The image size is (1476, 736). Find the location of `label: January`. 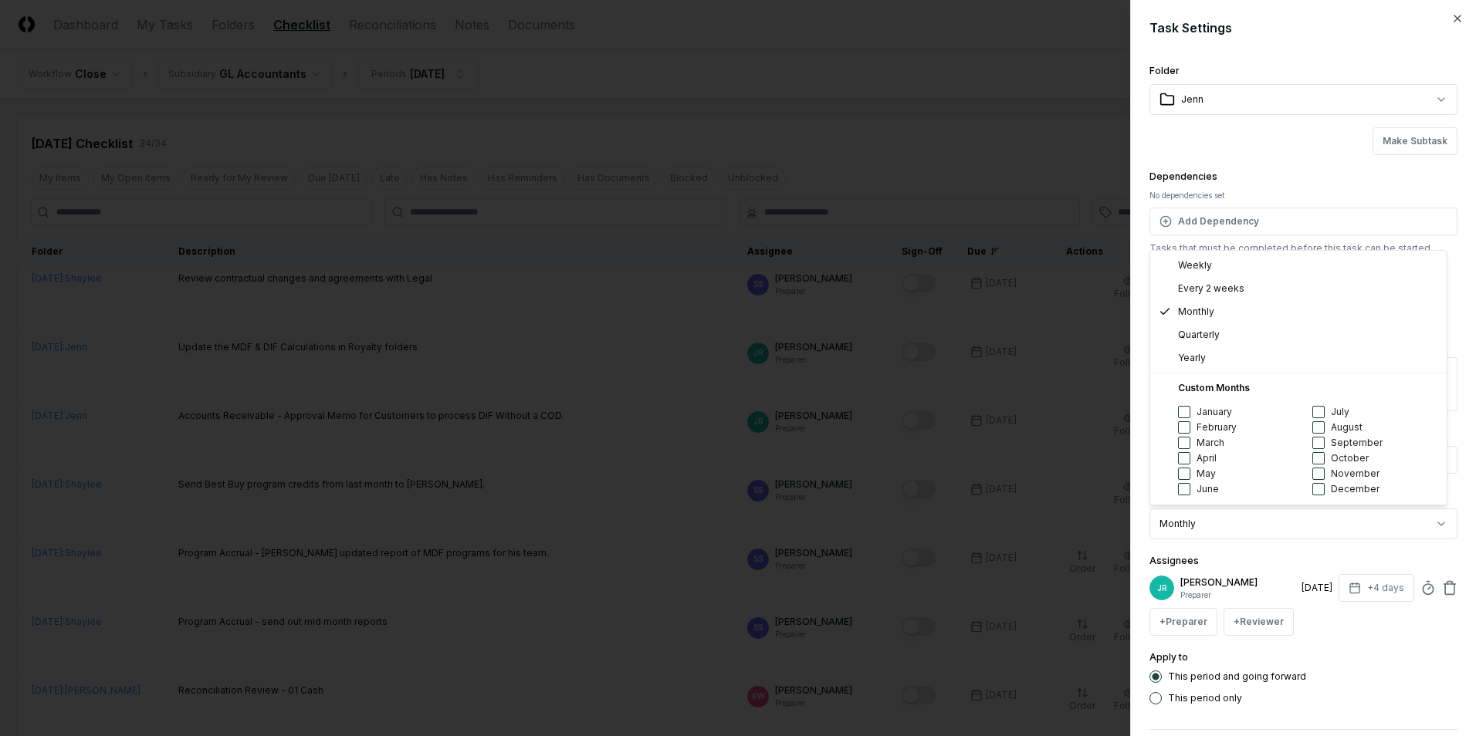

label: January is located at coordinates (1214, 412).